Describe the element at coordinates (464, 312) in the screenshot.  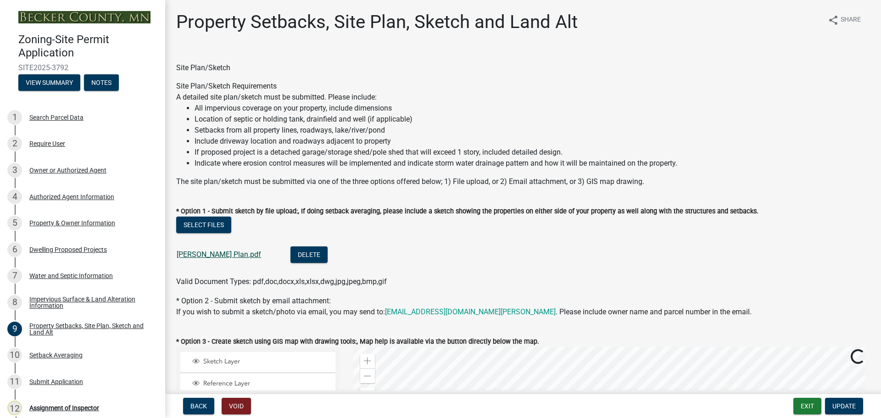
I see `span: If you wish to submit a sketch/photo via email, you may send to: . Please include owner name and ...` at that location.